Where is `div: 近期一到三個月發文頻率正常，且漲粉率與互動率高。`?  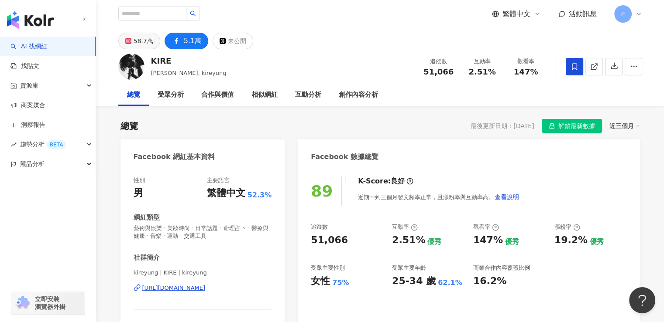 div: 近期一到三個月發文頻率正常，且漲粉率與互動率高。 is located at coordinates (438, 197).